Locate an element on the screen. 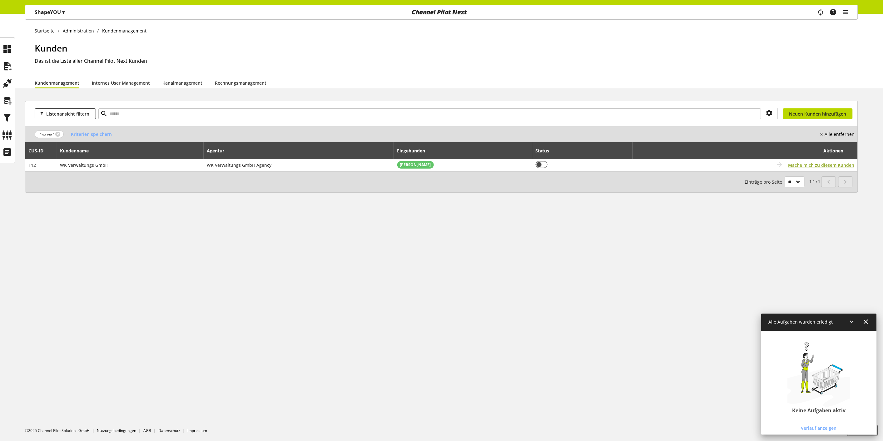 This screenshot has height=441, width=883. span: Listenansicht filtern is located at coordinates (68, 114).